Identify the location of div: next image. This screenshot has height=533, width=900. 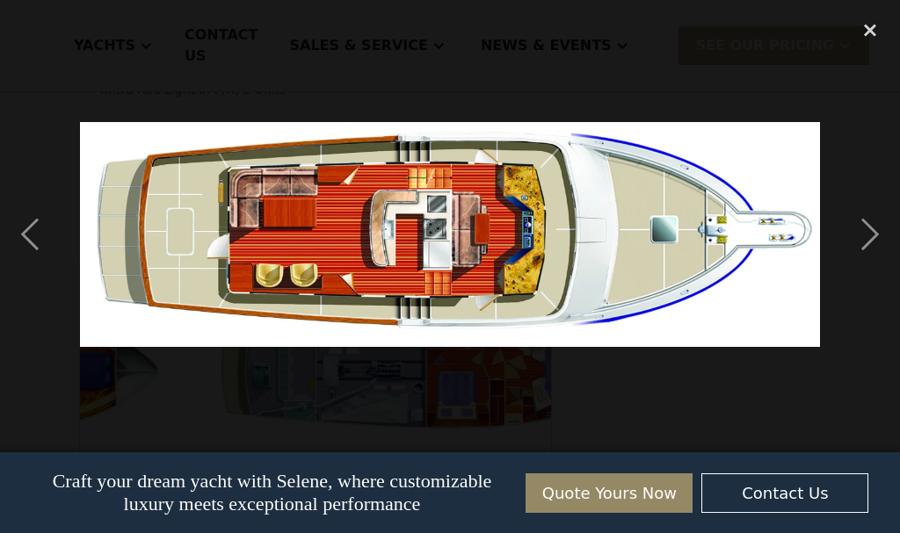
(870, 235).